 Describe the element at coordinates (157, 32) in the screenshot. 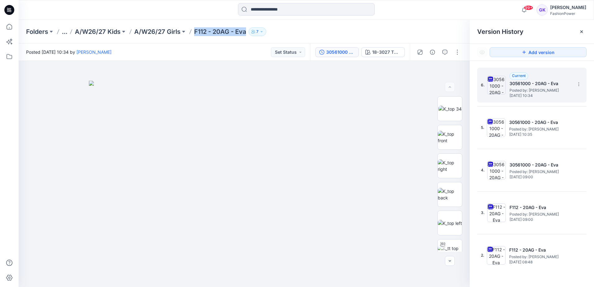

I see `p: A/W26/27 Girls` at that location.